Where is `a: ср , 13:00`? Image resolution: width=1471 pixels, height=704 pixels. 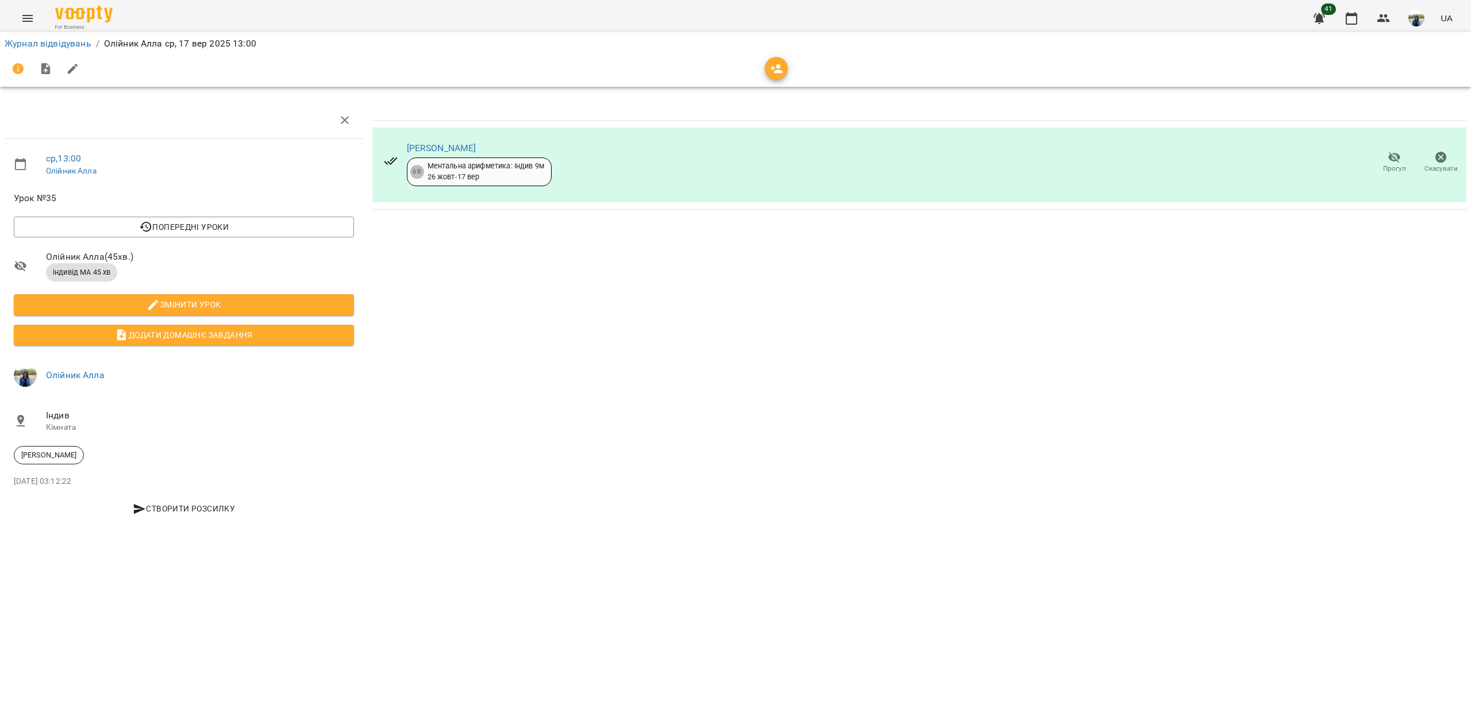 a: ср , 13:00 is located at coordinates (63, 158).